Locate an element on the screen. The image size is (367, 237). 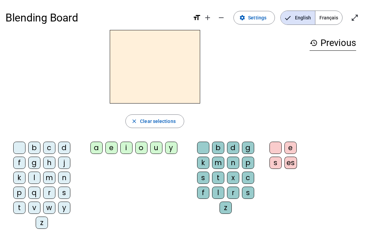
mat-icon: open_in_full is located at coordinates (355, 18).